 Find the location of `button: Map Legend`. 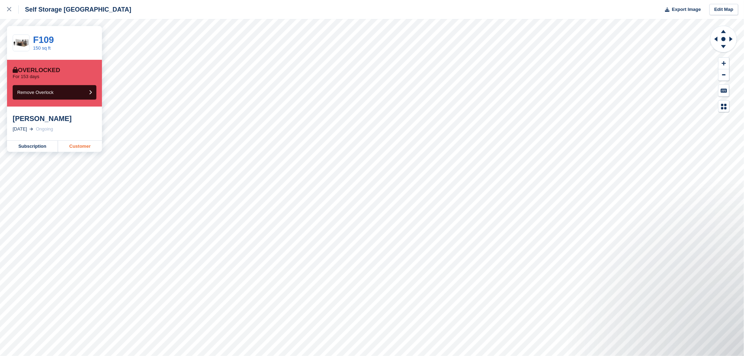

button: Map Legend is located at coordinates (724, 106).